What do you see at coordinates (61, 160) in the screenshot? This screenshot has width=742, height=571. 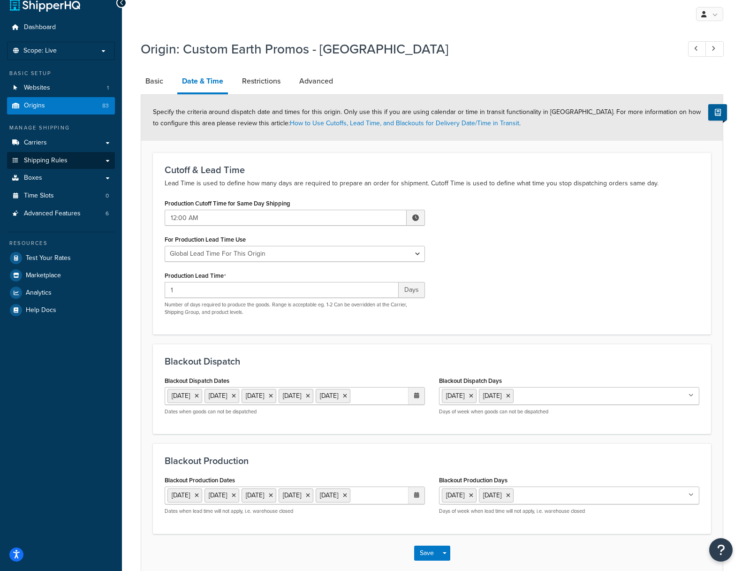 I see `li: Shipping Rules` at bounding box center [61, 160].